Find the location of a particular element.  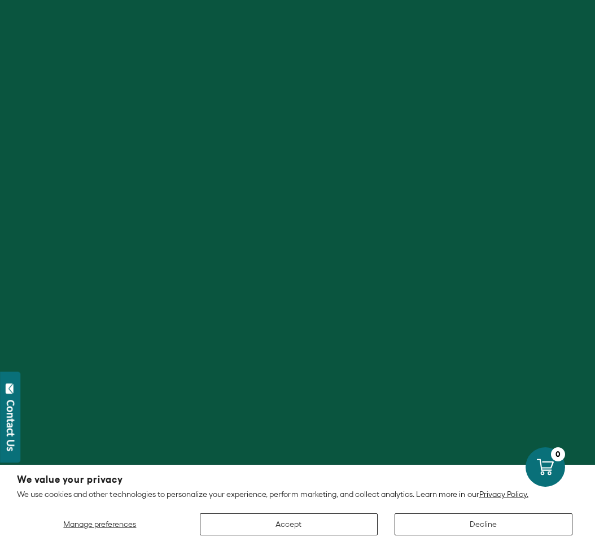

button: Manage preferences is located at coordinates (100, 524).